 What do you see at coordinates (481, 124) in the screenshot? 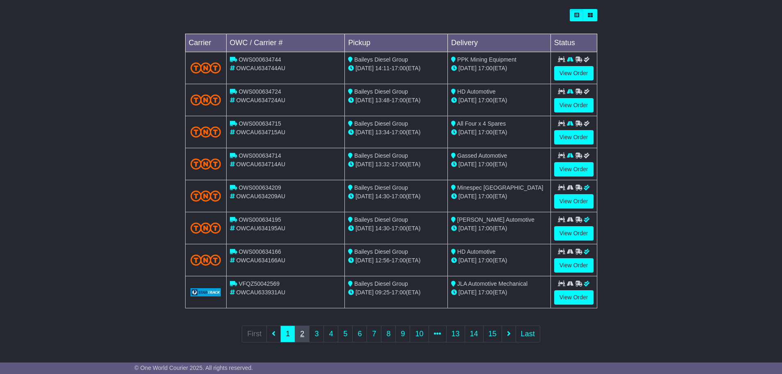
I see `span: All Four x 4 Spares` at bounding box center [481, 124].